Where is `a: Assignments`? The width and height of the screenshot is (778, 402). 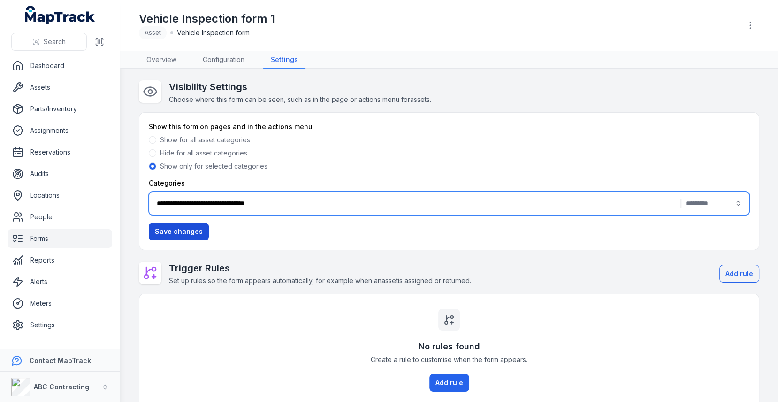
a: Assignments is located at coordinates (60, 130).